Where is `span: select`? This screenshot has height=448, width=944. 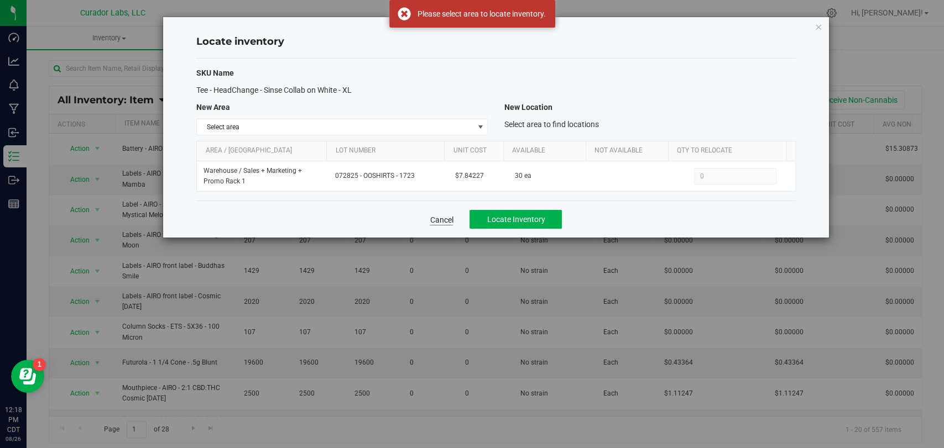
span: select is located at coordinates (480, 127).